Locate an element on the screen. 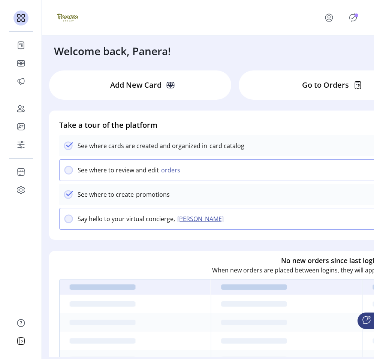  p: See where to create is located at coordinates (106, 195).